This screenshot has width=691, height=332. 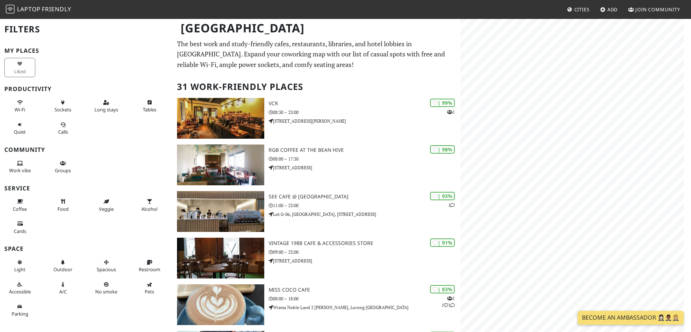 I want to click on span: Credit cards, so click(x=20, y=231).